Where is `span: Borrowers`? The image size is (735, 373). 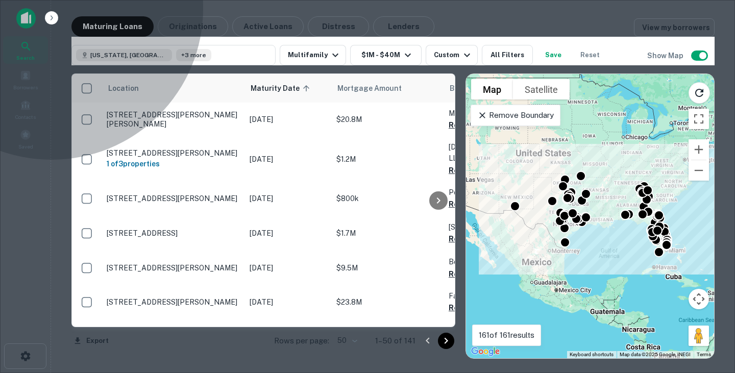
span: Borrowers is located at coordinates (26, 87).